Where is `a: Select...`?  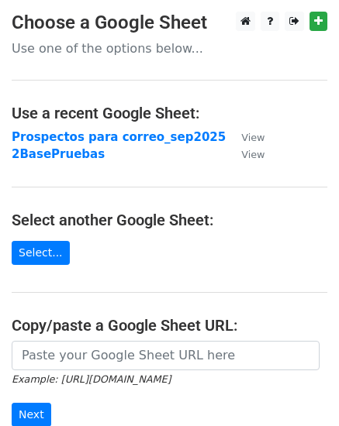 a: Select... is located at coordinates (40, 253).